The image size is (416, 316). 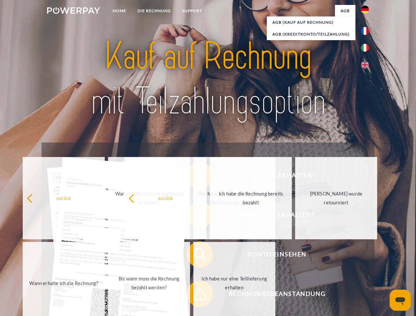 What do you see at coordinates (149, 283) in the screenshot?
I see `div: Bis wann muss die Rechnung bezahlt werden?` at bounding box center [149, 283].